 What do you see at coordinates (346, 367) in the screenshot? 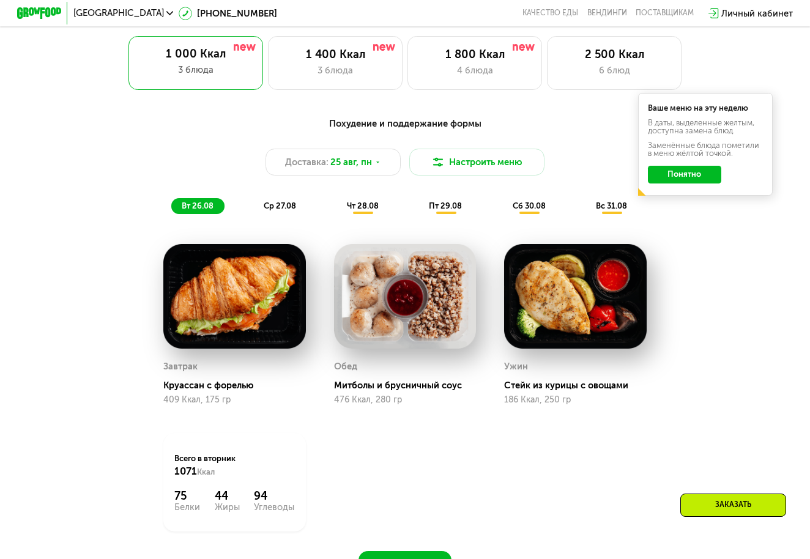
I see `div: Обед` at bounding box center [346, 367].